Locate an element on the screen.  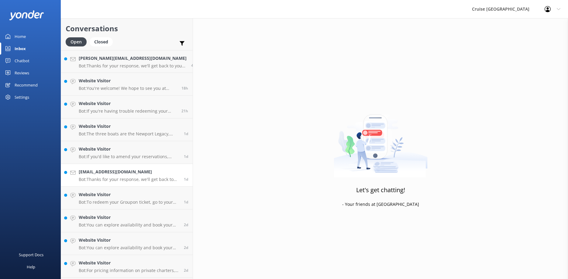
div: Chatbot is located at coordinates (22, 61).